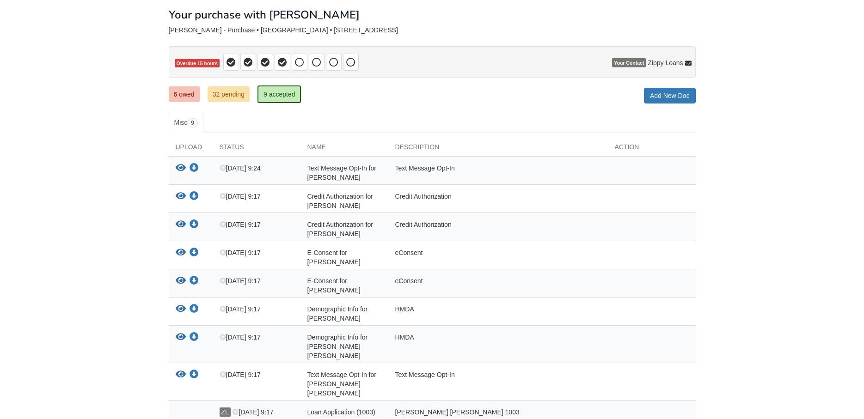 This screenshot has height=419, width=864. I want to click on button: View Demographic Info for Melanie Hockersmith, so click(181, 309).